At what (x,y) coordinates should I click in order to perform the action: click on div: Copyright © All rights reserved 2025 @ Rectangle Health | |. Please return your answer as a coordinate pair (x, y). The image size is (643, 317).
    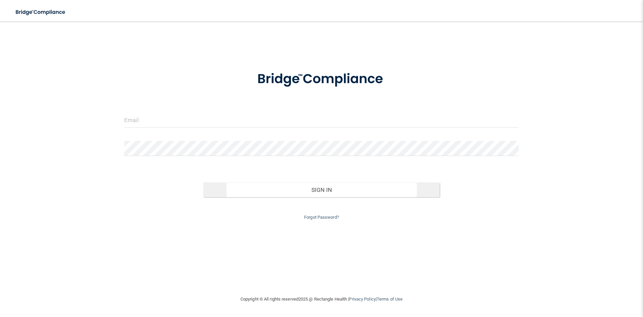
    Looking at the image, I should click on (322, 299).